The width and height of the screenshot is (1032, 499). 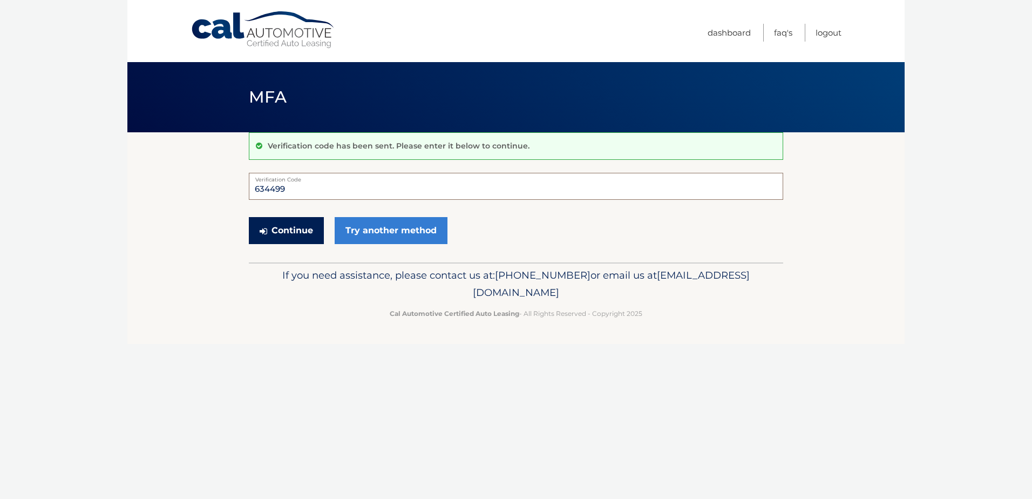 What do you see at coordinates (263, 30) in the screenshot?
I see `a: Cal Automotive` at bounding box center [263, 30].